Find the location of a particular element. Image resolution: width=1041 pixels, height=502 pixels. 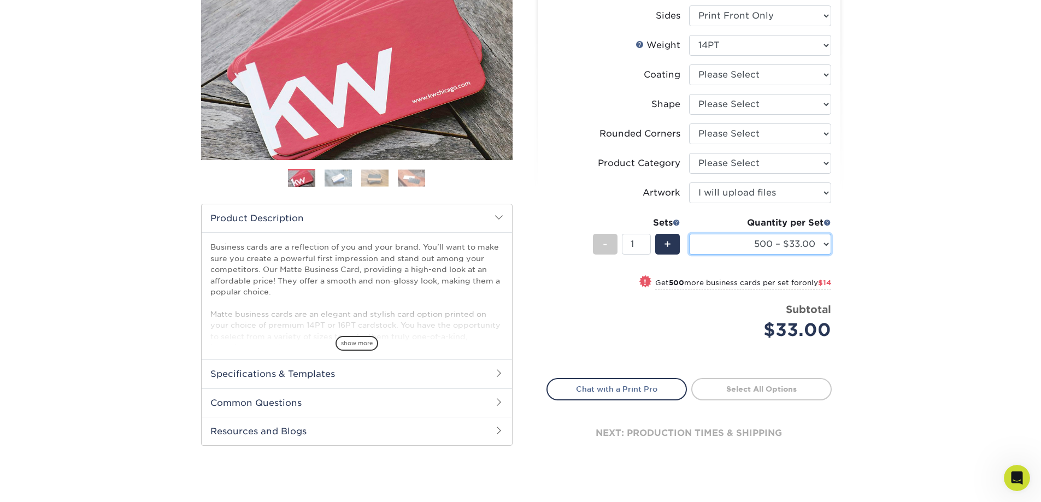

div: Rounded Corners is located at coordinates (640, 134).